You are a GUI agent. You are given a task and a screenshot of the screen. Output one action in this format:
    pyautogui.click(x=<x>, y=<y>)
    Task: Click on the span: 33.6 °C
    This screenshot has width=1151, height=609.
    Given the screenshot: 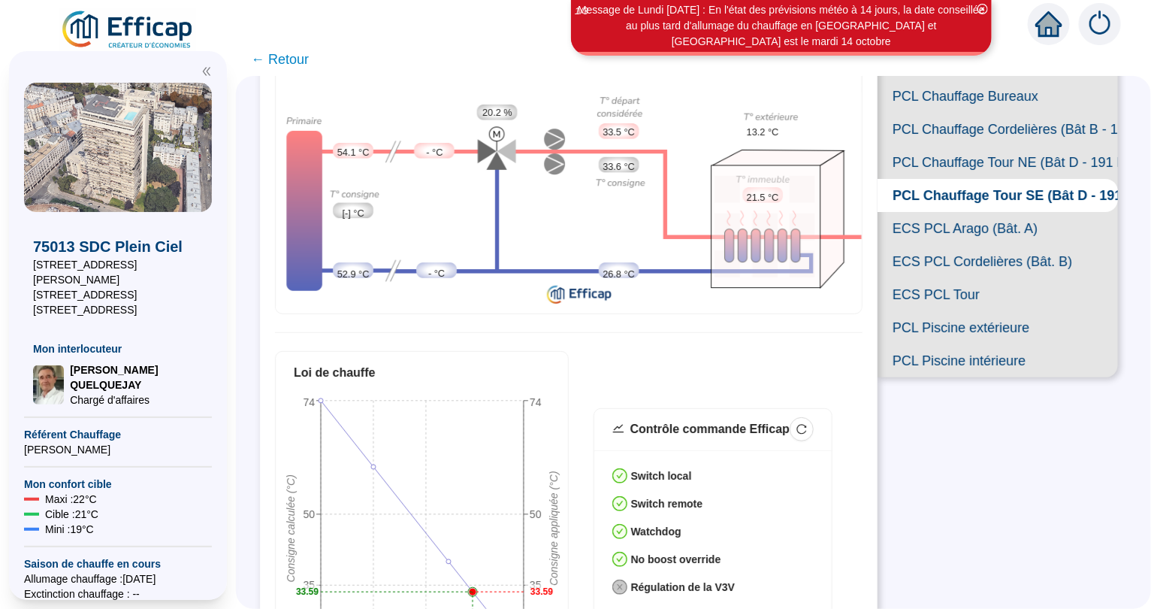 What is the action you would take?
    pyautogui.click(x=618, y=166)
    